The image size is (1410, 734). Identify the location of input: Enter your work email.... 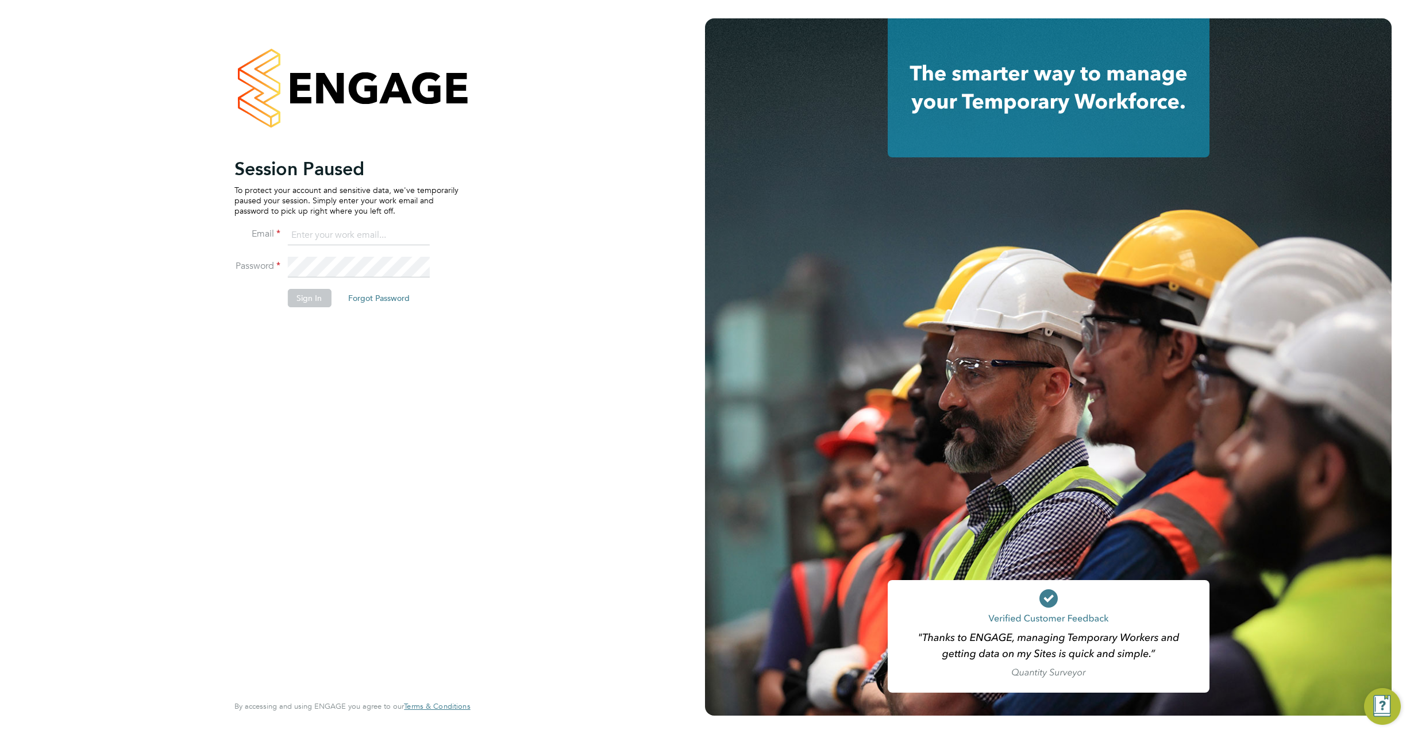
(358, 236).